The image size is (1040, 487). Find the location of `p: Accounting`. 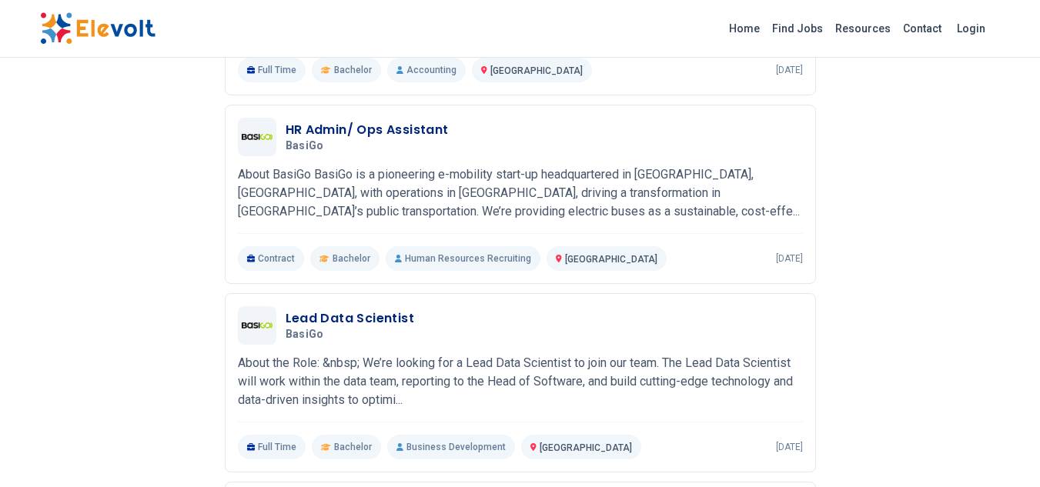

p: Accounting is located at coordinates (426, 70).